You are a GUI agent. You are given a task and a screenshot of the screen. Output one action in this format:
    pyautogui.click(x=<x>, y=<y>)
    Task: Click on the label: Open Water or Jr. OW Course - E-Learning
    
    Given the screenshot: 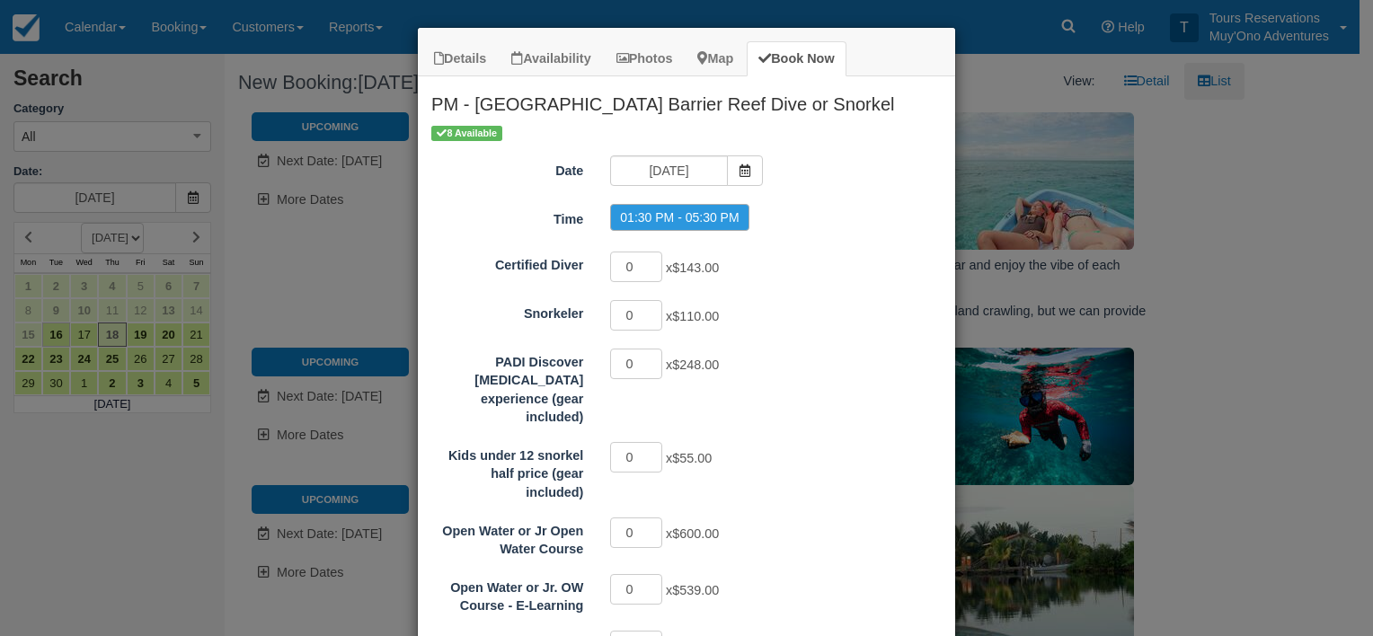 What is the action you would take?
    pyautogui.click(x=507, y=594)
    